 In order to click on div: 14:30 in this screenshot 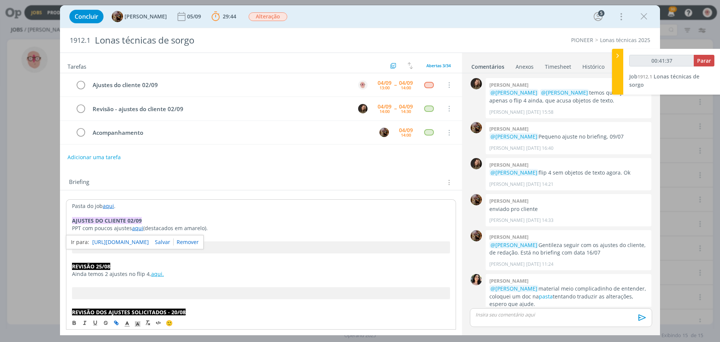, I will do `click(406, 111)`.